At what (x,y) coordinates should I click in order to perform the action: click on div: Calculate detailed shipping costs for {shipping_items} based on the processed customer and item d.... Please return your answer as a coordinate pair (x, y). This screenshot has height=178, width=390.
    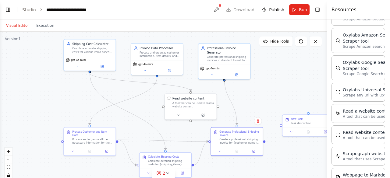
    Looking at the image, I should click on (168, 163).